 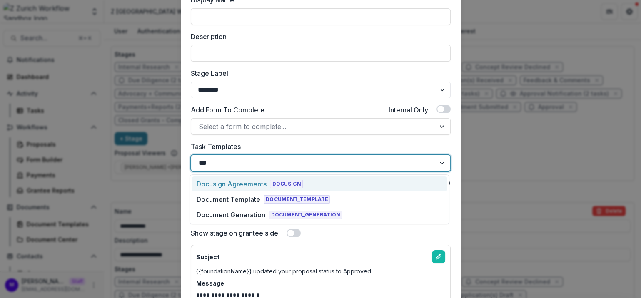 What do you see at coordinates (408, 110) in the screenshot?
I see `label: Internal Only` at bounding box center [408, 110].